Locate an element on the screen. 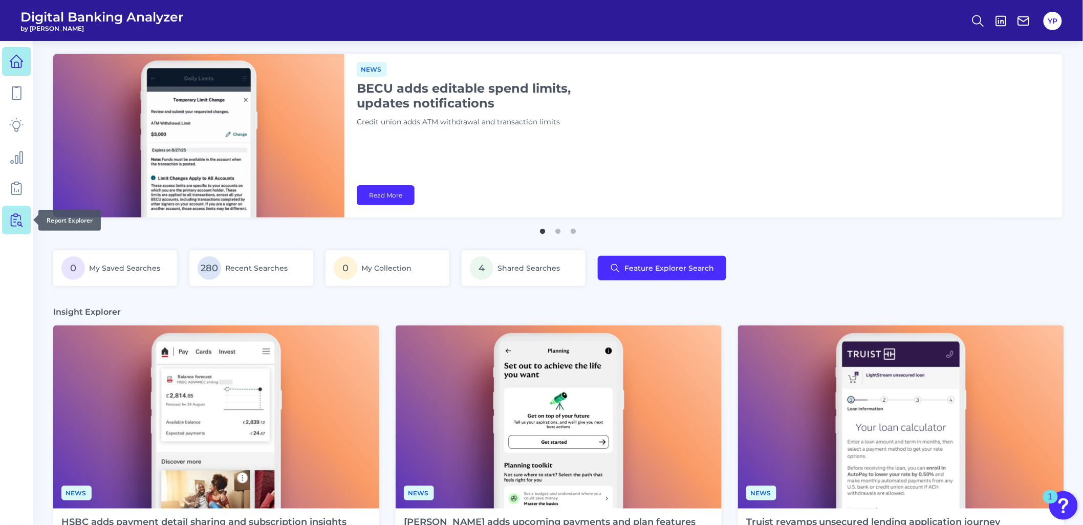 Image resolution: width=1083 pixels, height=525 pixels. img: News - Phone.png is located at coordinates (216, 417).